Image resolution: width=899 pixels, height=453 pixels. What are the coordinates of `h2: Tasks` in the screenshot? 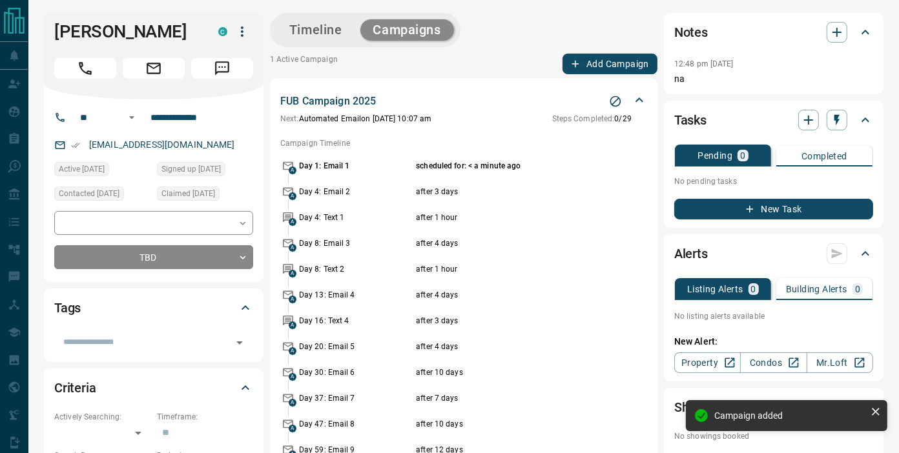 It's located at (690, 120).